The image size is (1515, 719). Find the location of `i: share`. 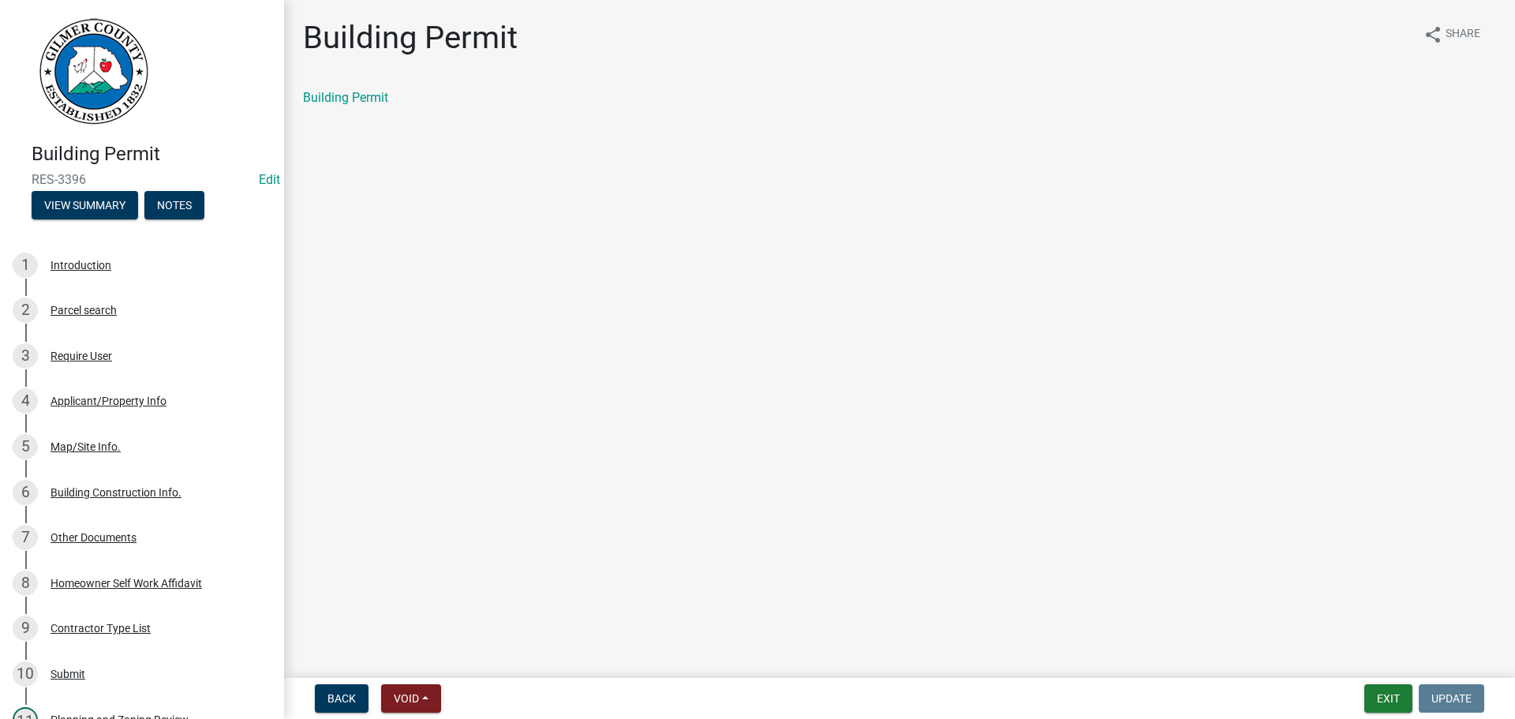

i: share is located at coordinates (1433, 35).